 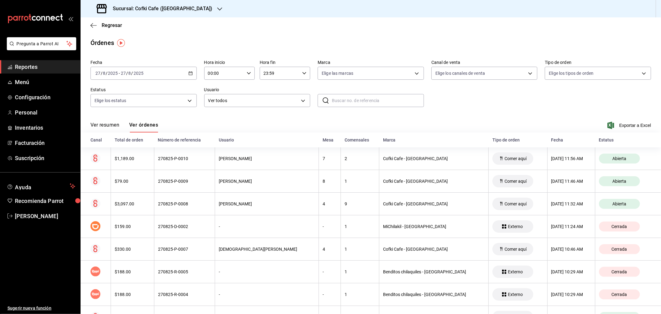 What do you see at coordinates (285, 63) in the screenshot?
I see `label: Hora fin` at bounding box center [285, 63].